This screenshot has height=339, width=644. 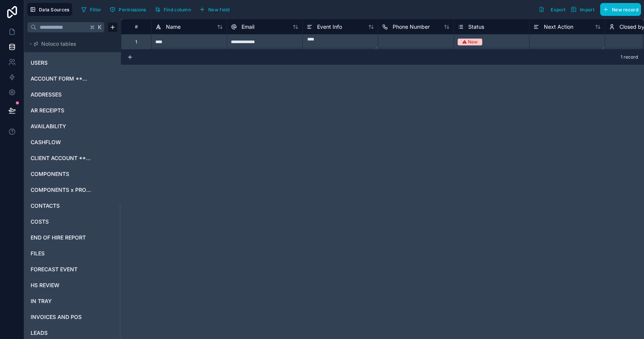 What do you see at coordinates (587, 9) in the screenshot?
I see `span: Import` at bounding box center [587, 9].